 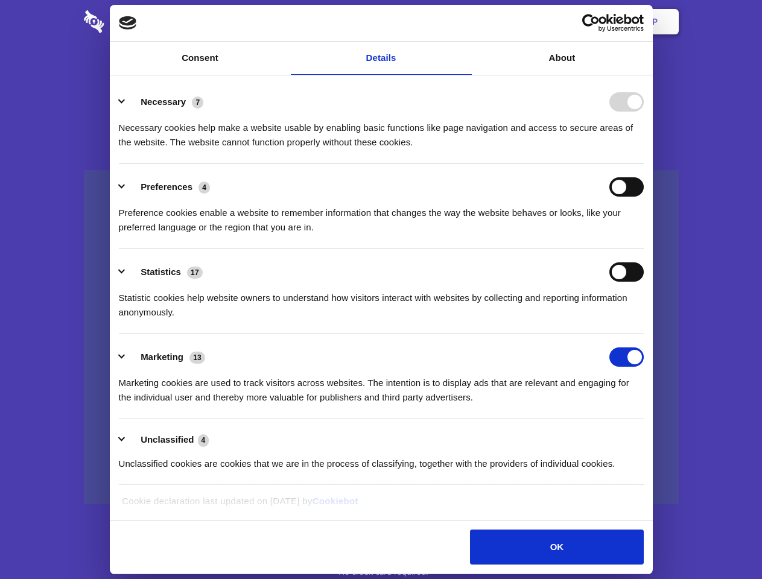 I want to click on label: Statistics, so click(x=160, y=271).